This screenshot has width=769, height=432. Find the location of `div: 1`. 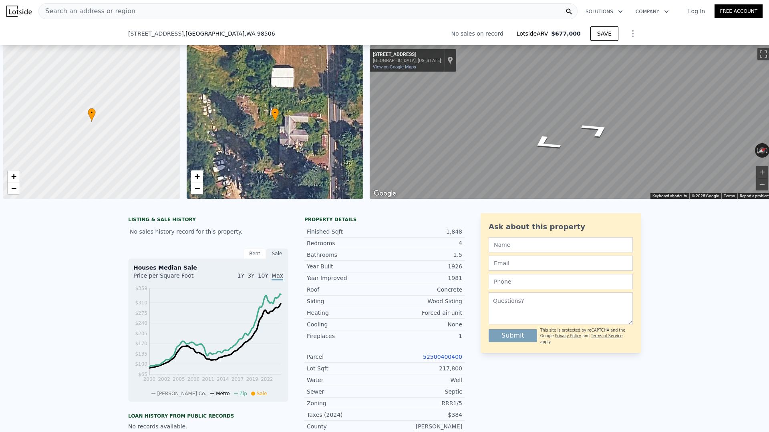

div: 1 is located at coordinates (423, 336).